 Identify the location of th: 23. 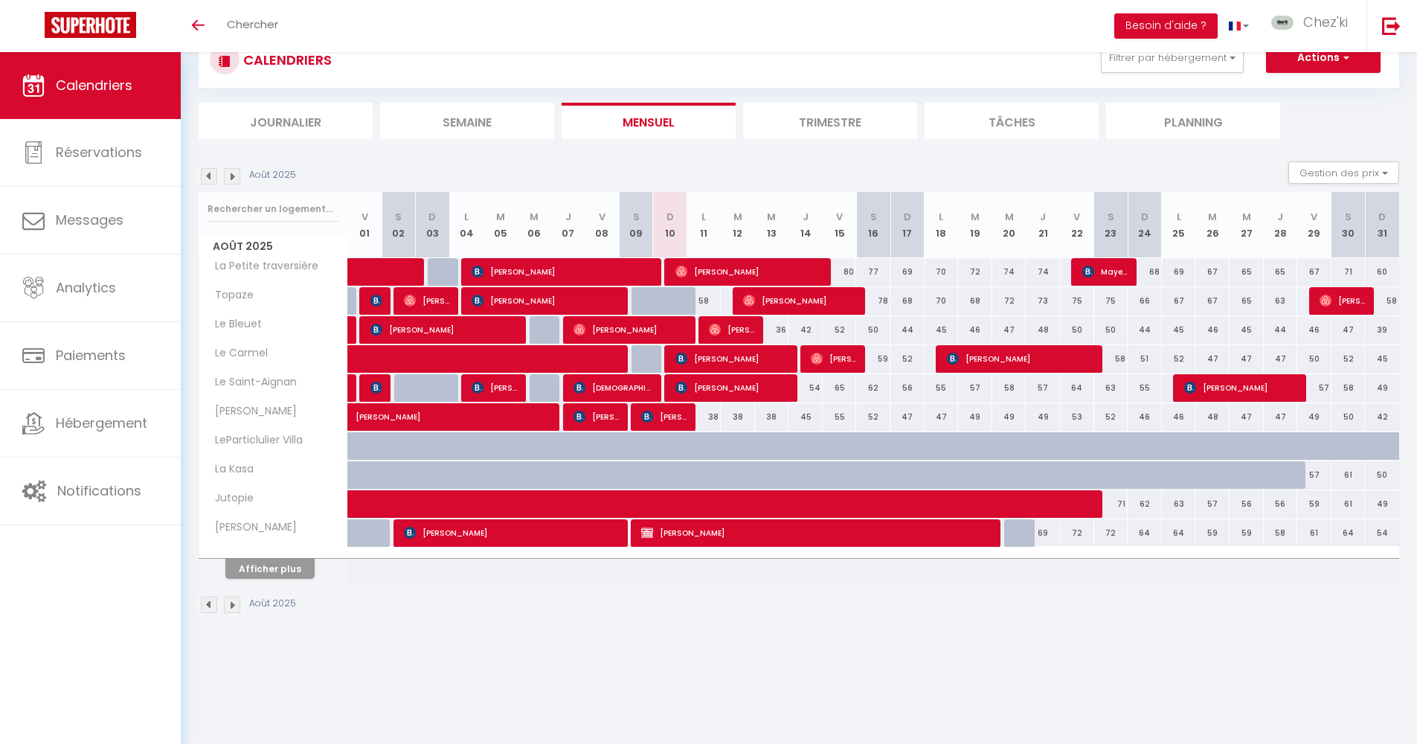
(1111, 225).